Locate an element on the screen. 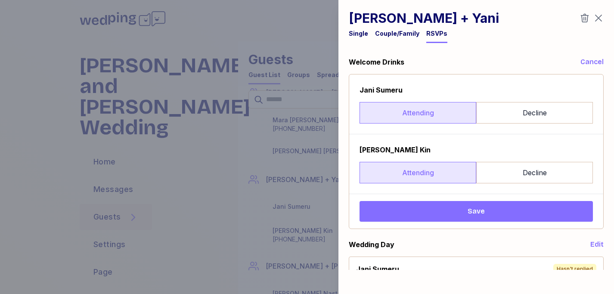 The height and width of the screenshot is (294, 614). button: Cancel is located at coordinates (592, 62).